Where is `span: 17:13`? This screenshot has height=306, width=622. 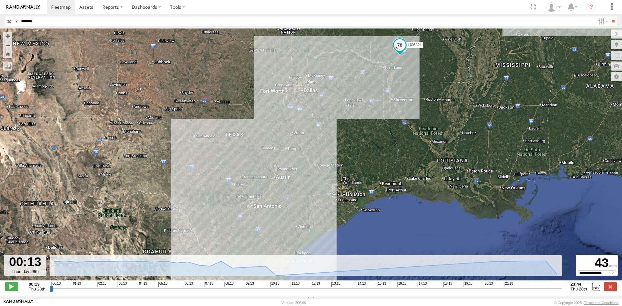
span: 17:13 is located at coordinates (422, 285).